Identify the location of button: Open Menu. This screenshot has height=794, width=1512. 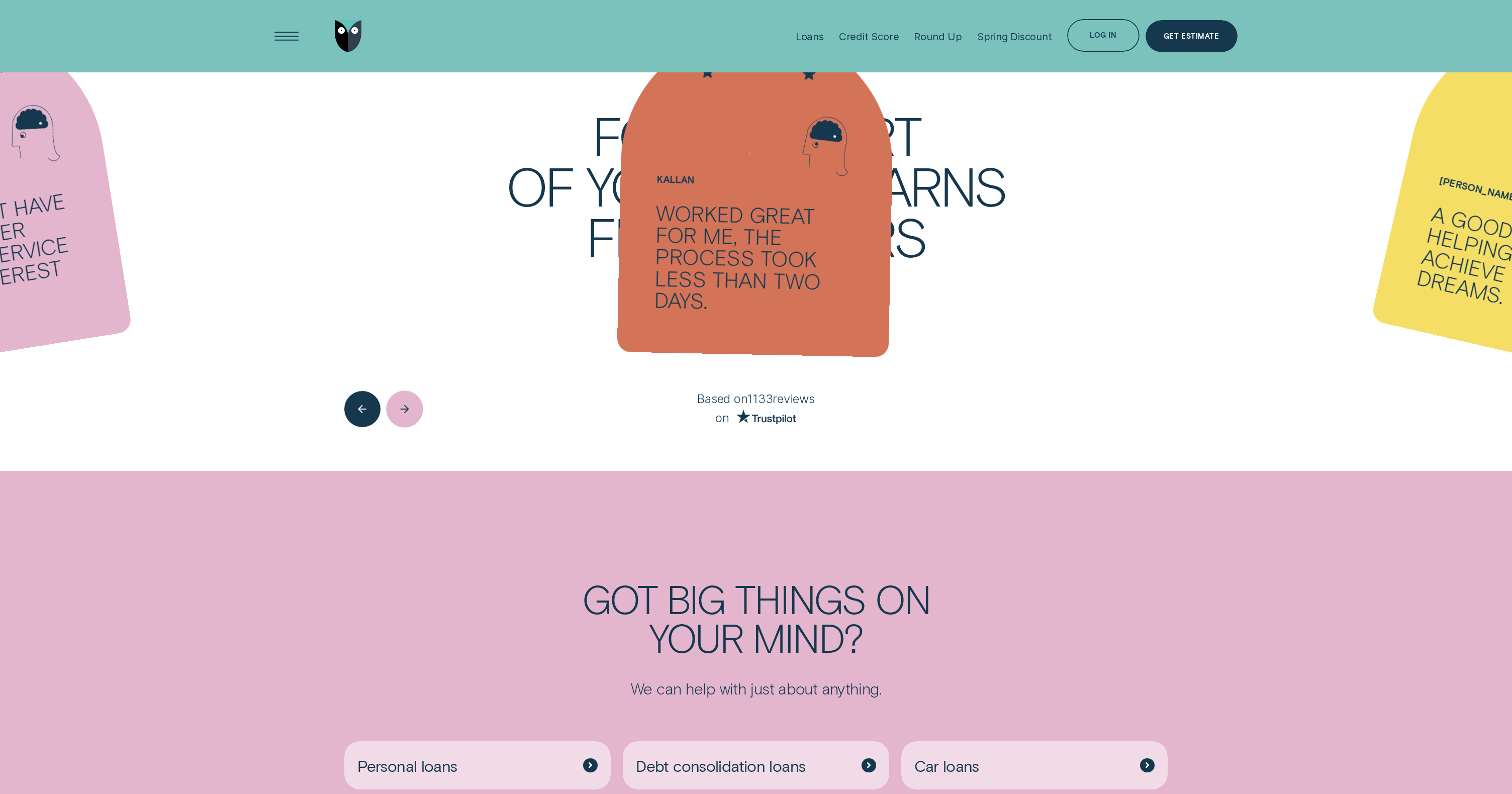
(287, 36).